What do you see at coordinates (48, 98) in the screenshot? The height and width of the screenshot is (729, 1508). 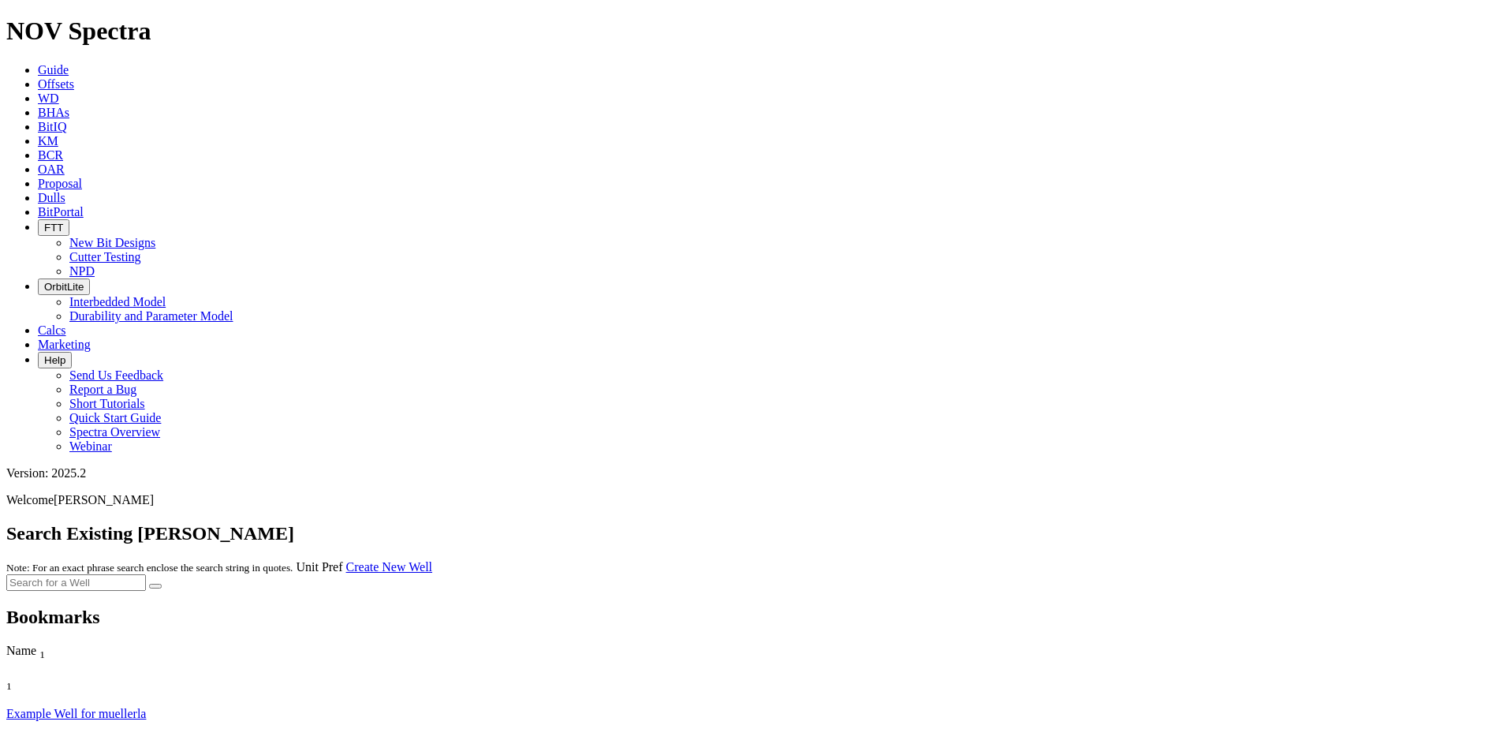 I see `a: WD` at bounding box center [48, 98].